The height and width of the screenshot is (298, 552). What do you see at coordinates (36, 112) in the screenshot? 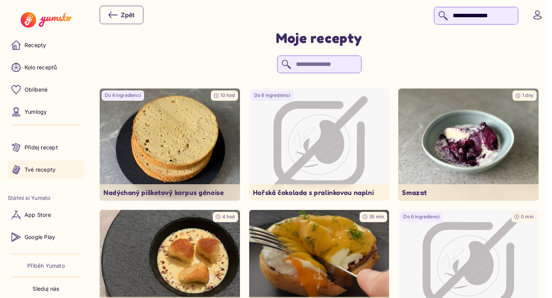
I see `p: Yumlogy` at bounding box center [36, 112].